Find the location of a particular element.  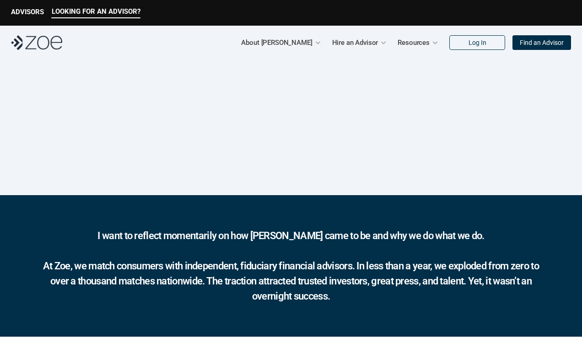

strong: Published: is located at coordinates (387, 110).